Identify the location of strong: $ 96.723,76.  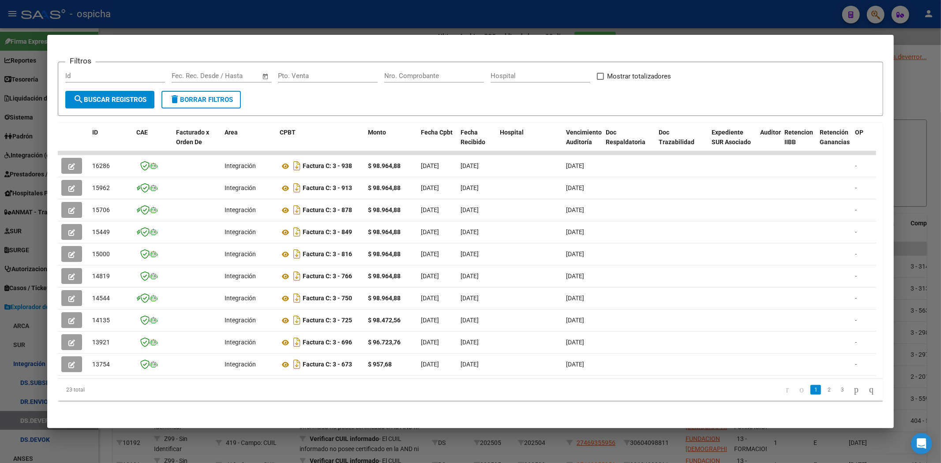
(384, 342).